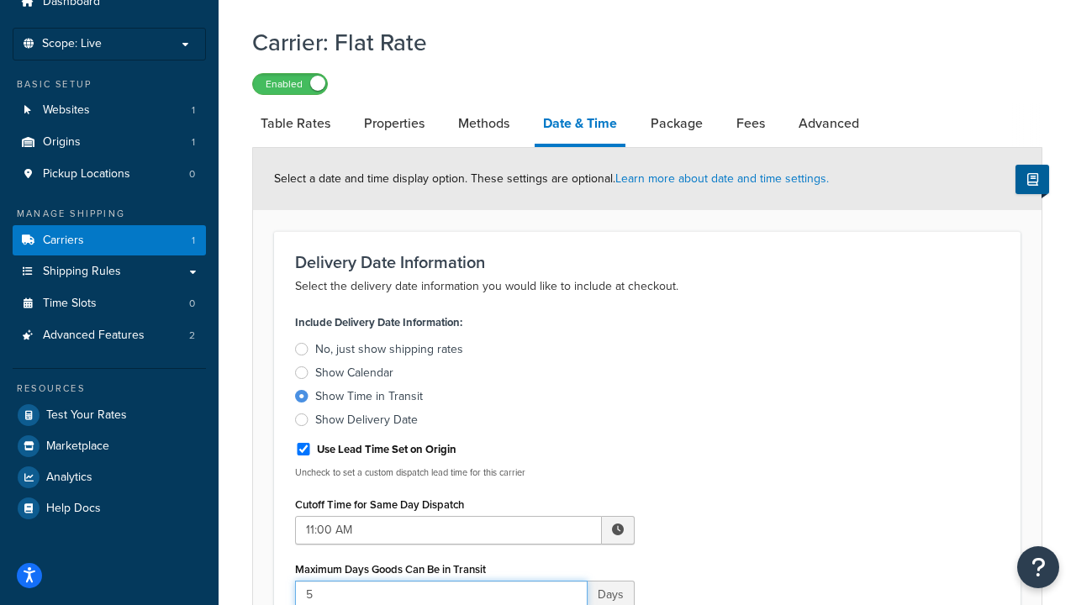  Describe the element at coordinates (109, 174) in the screenshot. I see `a: Pickup Locations0` at that location.